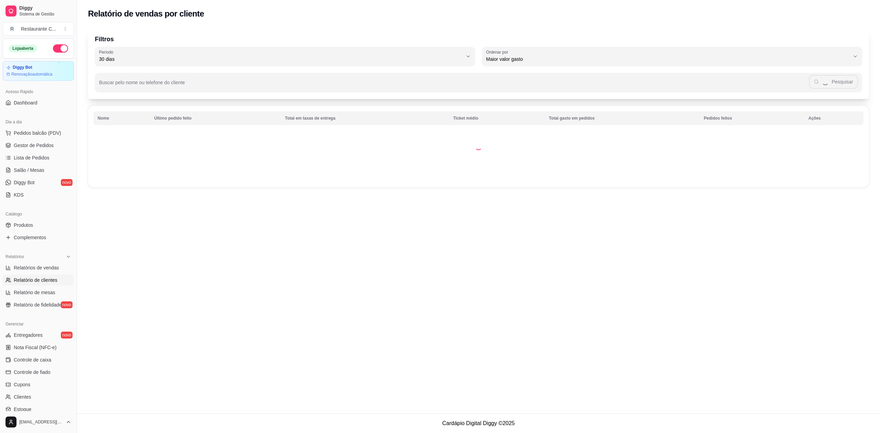 This screenshot has height=433, width=880. What do you see at coordinates (24, 183) in the screenshot?
I see `span: Diggy Bot` at bounding box center [24, 183].